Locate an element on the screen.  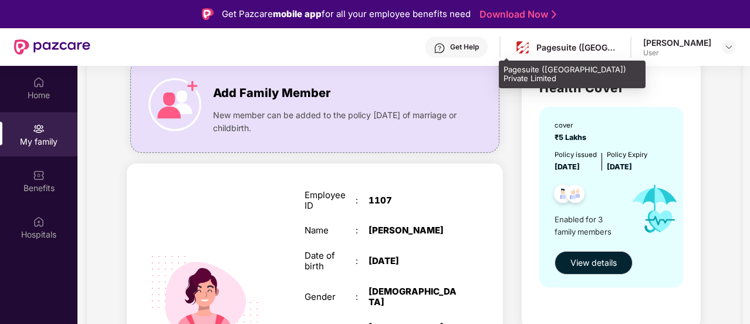
a: Download Now is located at coordinates (516, 14).